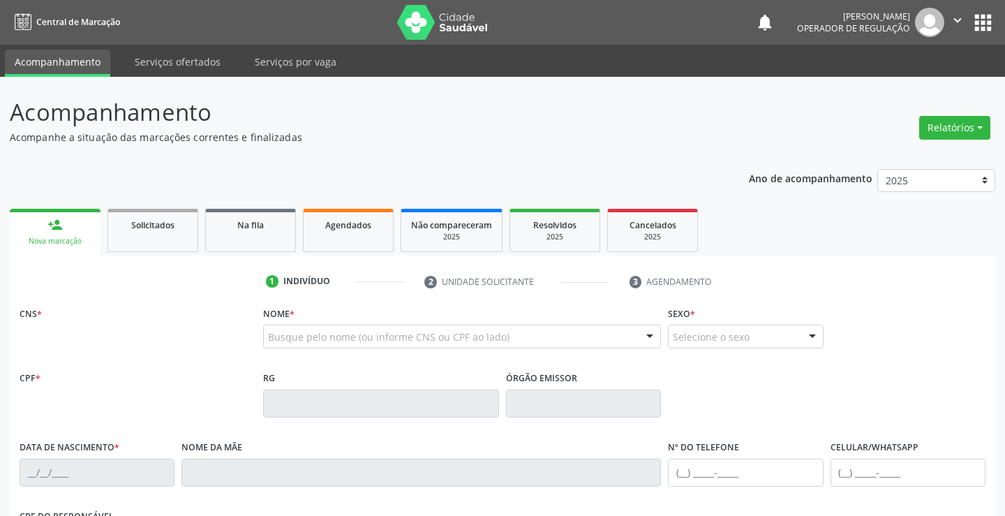 The image size is (1005, 516). What do you see at coordinates (765, 22) in the screenshot?
I see `button: notifications` at bounding box center [765, 22].